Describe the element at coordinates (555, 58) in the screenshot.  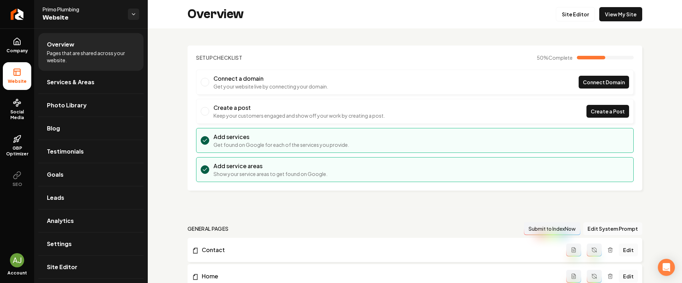
I see `span: 50 %` at that location.